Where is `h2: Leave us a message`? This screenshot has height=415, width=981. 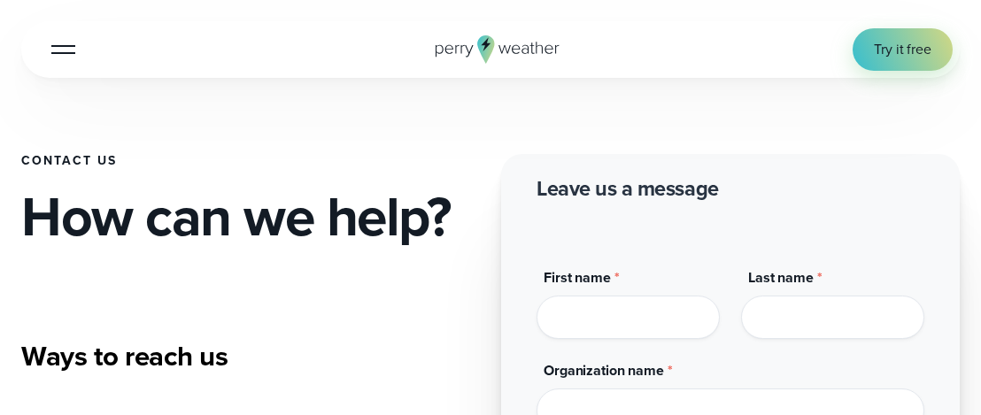
h2: Leave us a message is located at coordinates (627, 189).